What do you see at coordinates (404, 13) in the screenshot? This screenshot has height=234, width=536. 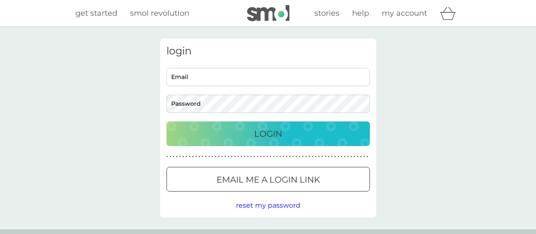 I see `a: my account` at bounding box center [404, 13].